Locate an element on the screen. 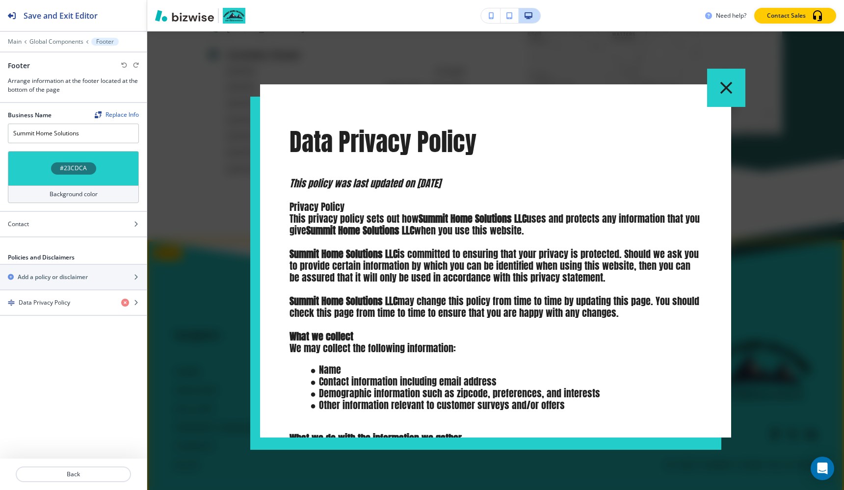 Image resolution: width=844 pixels, height=490 pixels. img: Drag is located at coordinates (11, 303).